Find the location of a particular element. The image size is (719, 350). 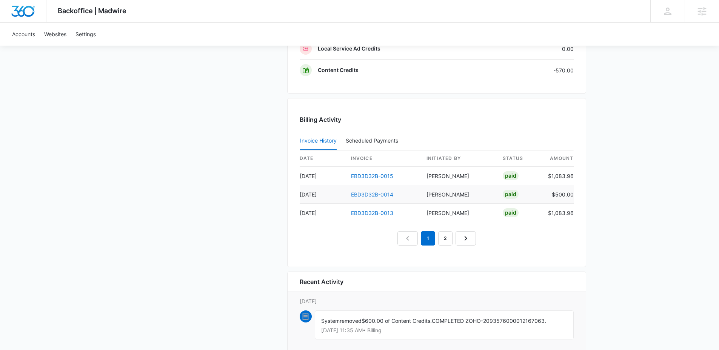

h6: Recent Activity is located at coordinates (322, 282).